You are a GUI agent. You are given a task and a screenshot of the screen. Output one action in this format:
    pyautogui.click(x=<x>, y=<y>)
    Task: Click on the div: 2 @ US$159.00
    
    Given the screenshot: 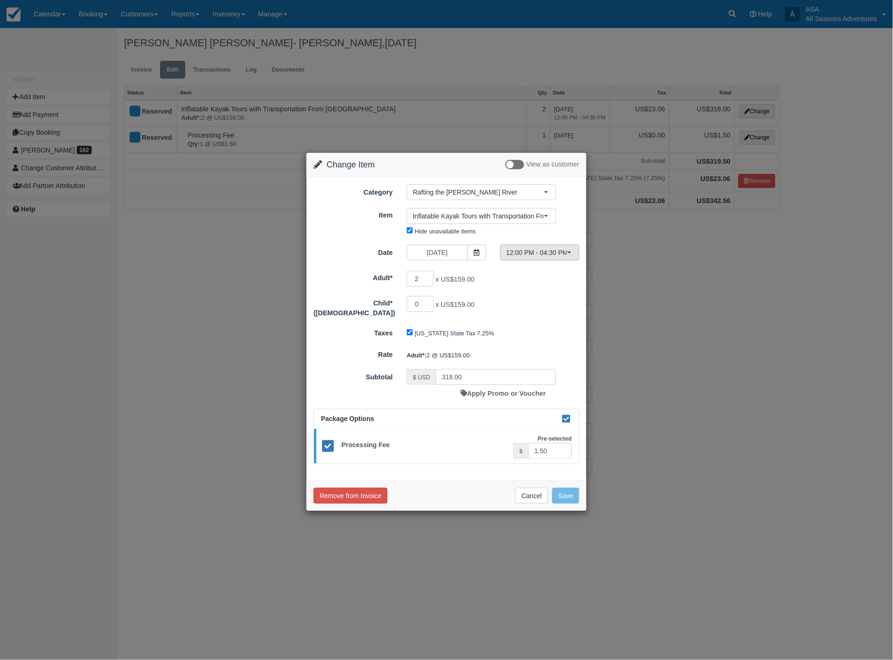 What is the action you would take?
    pyautogui.click(x=493, y=355)
    